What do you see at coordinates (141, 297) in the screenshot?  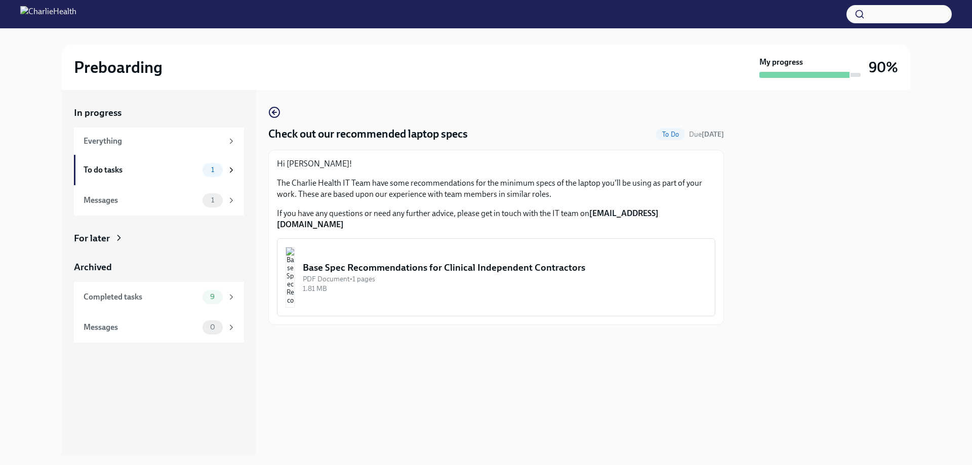 I see `div: Completed tasks` at bounding box center [141, 297].